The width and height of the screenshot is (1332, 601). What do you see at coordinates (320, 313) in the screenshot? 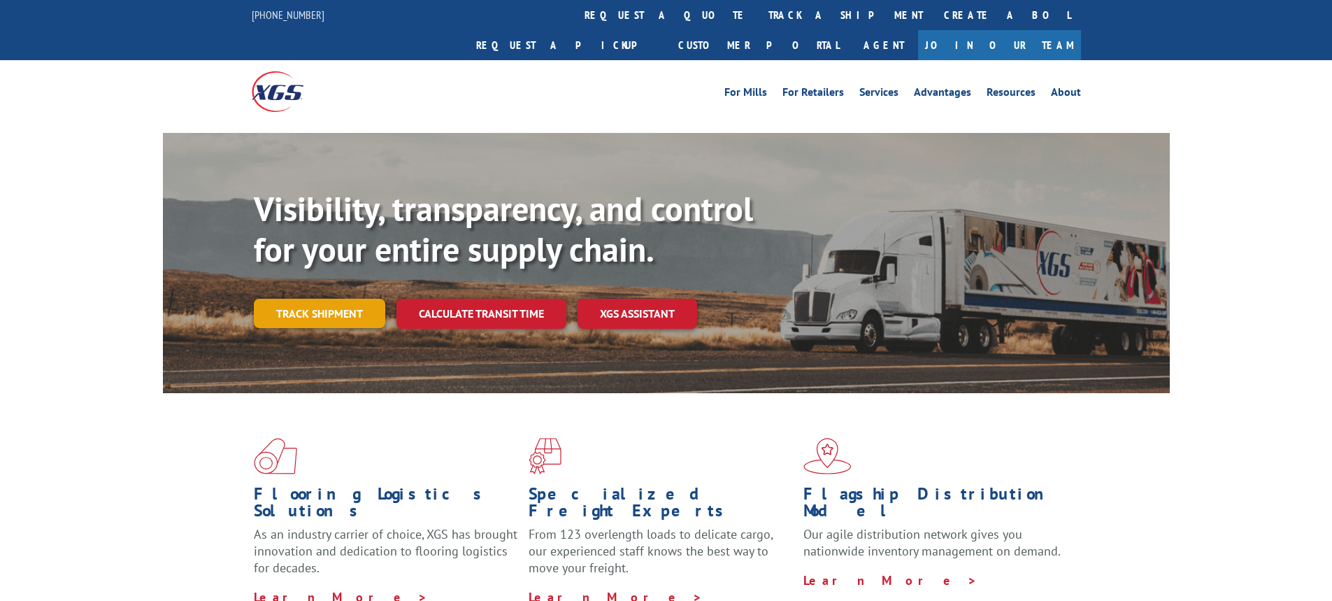
I see `a: Track shipment` at bounding box center [320, 313].